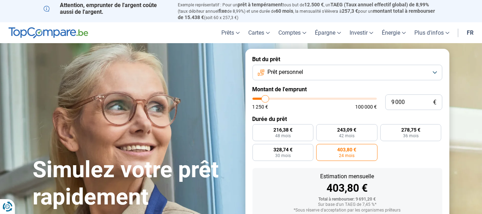 The width and height of the screenshot is (482, 214). I want to click on div: Estimation mensuelle, so click(348, 177).